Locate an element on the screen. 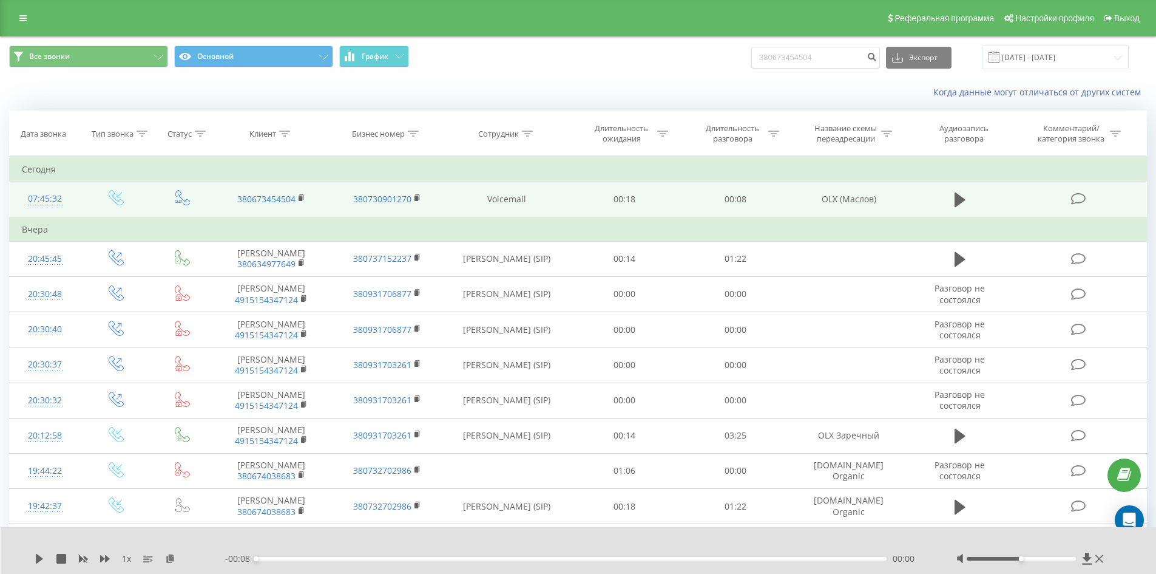  td: 00:12 is located at coordinates (625, 541).